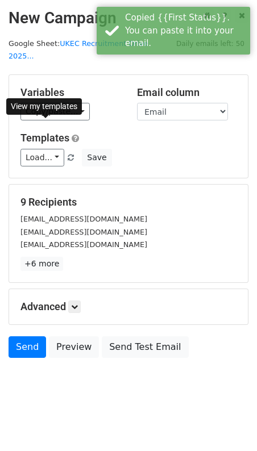  I want to click on div: Copied {{First Status}}. You can paste it into your email., so click(185, 31).